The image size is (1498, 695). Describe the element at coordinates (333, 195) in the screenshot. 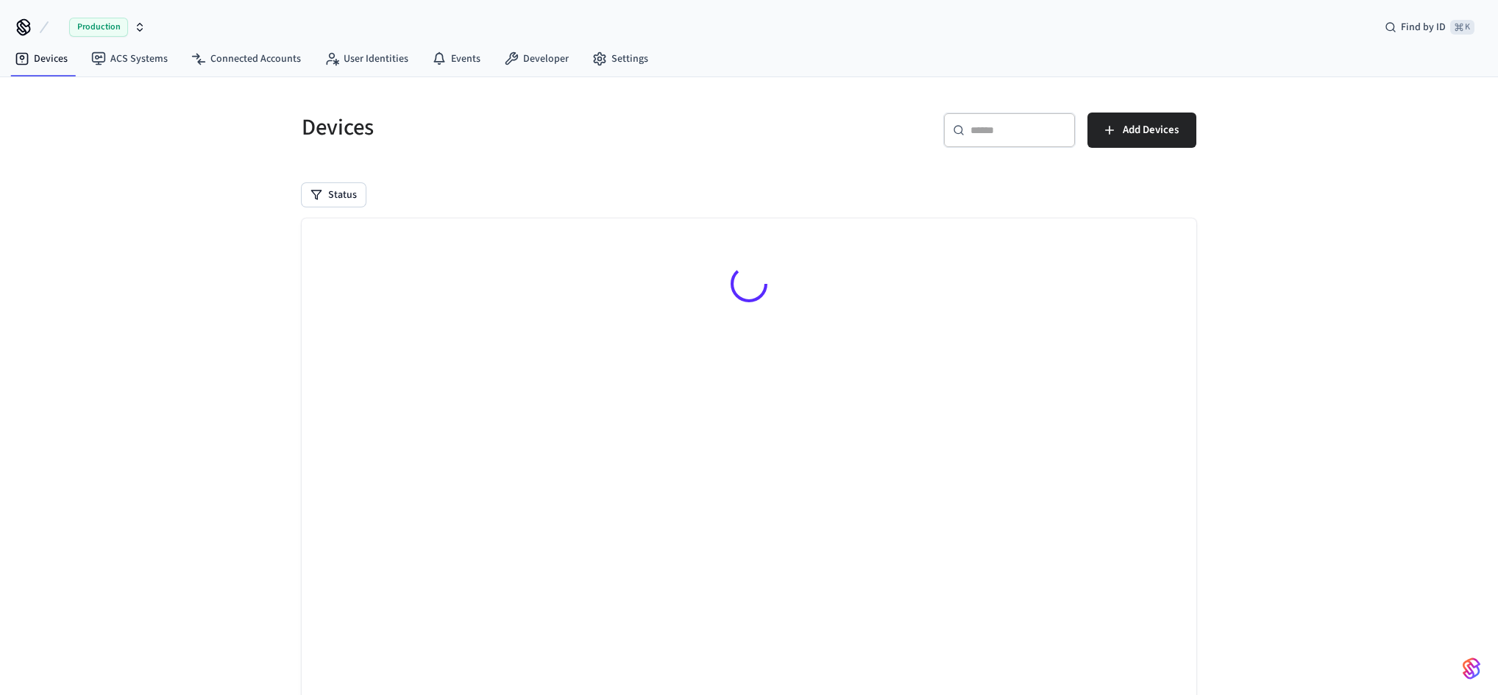

I see `button: Status` at that location.